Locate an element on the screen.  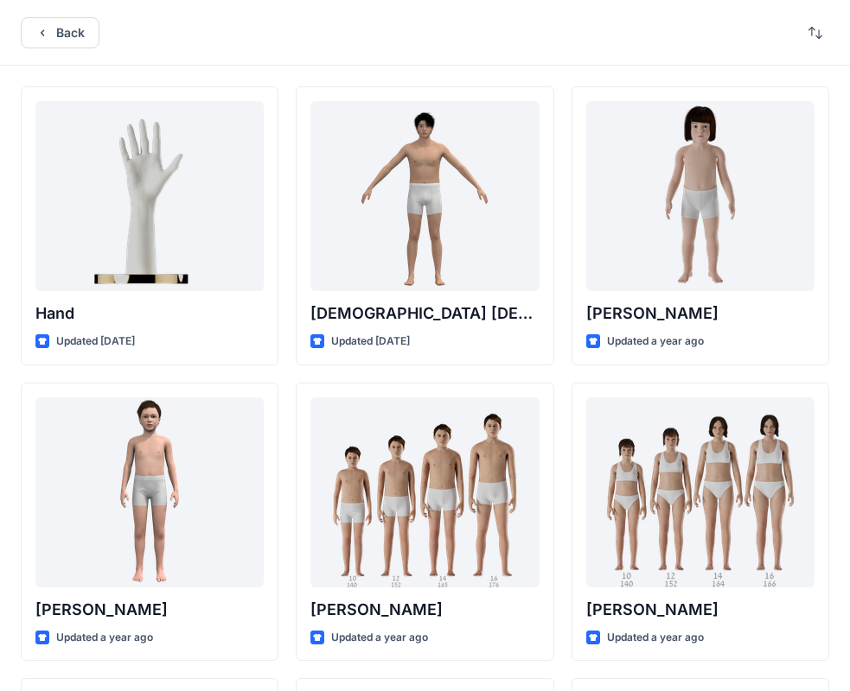
button: Back is located at coordinates (60, 33).